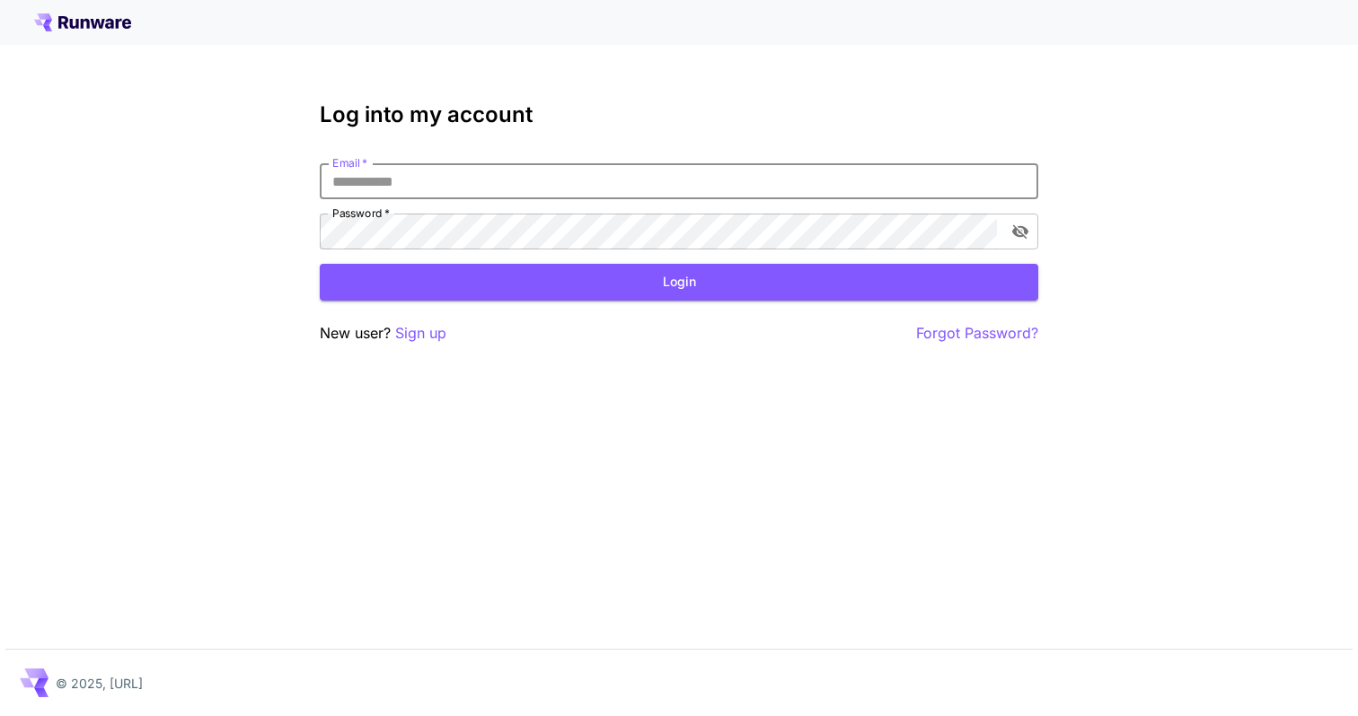 The width and height of the screenshot is (1358, 716). What do you see at coordinates (420, 333) in the screenshot?
I see `p: Sign up` at bounding box center [420, 333].